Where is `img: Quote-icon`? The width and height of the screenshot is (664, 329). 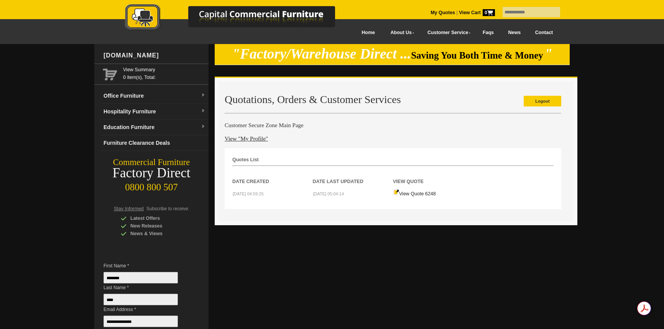 img: Quote-icon is located at coordinates (396, 192).